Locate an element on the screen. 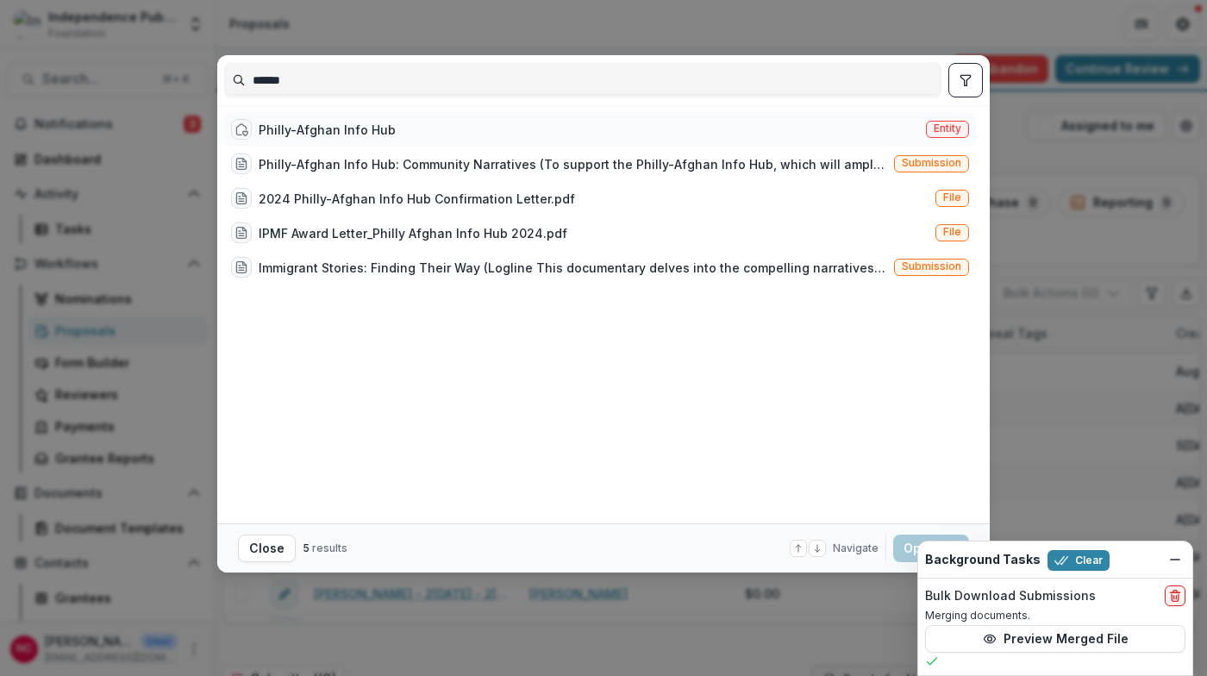  button: Close is located at coordinates (266, 548).